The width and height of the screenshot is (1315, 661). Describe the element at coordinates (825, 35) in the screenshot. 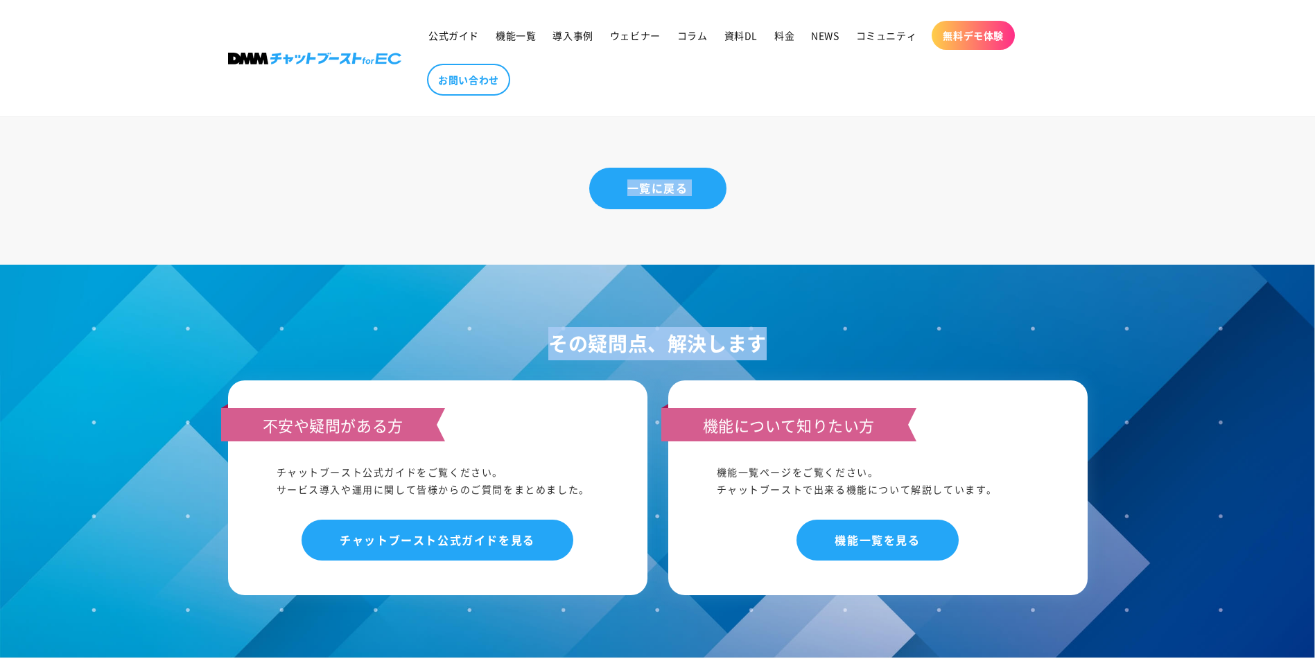

I see `span: NEWS` at that location.